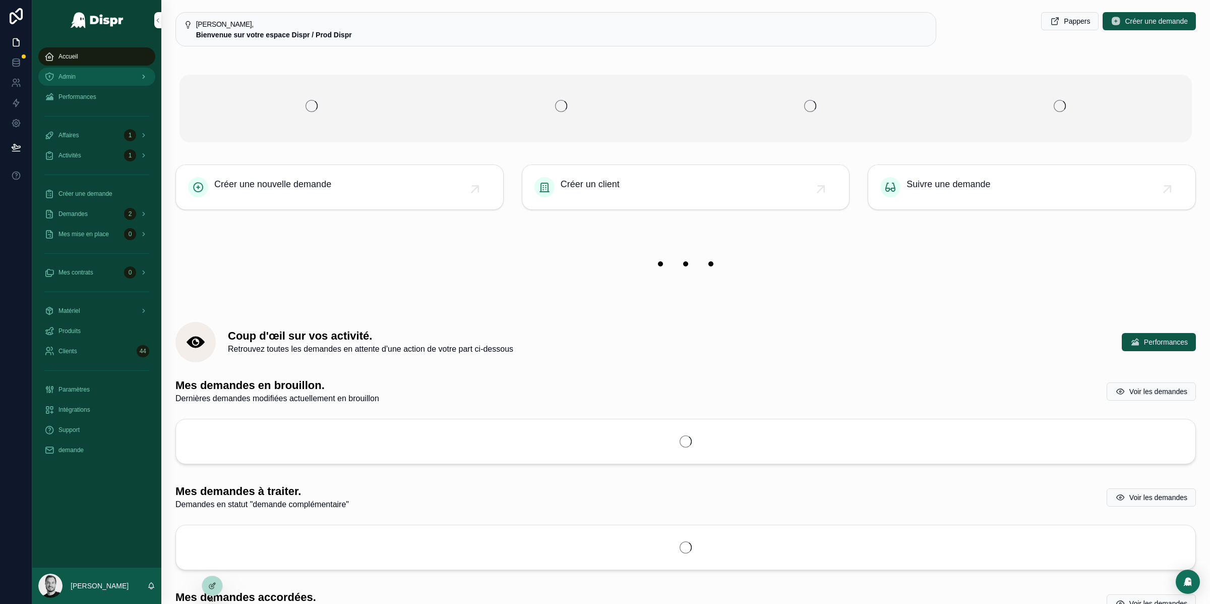 This screenshot has width=1210, height=604. I want to click on h1: Mes demandes en brouillon., so click(277, 385).